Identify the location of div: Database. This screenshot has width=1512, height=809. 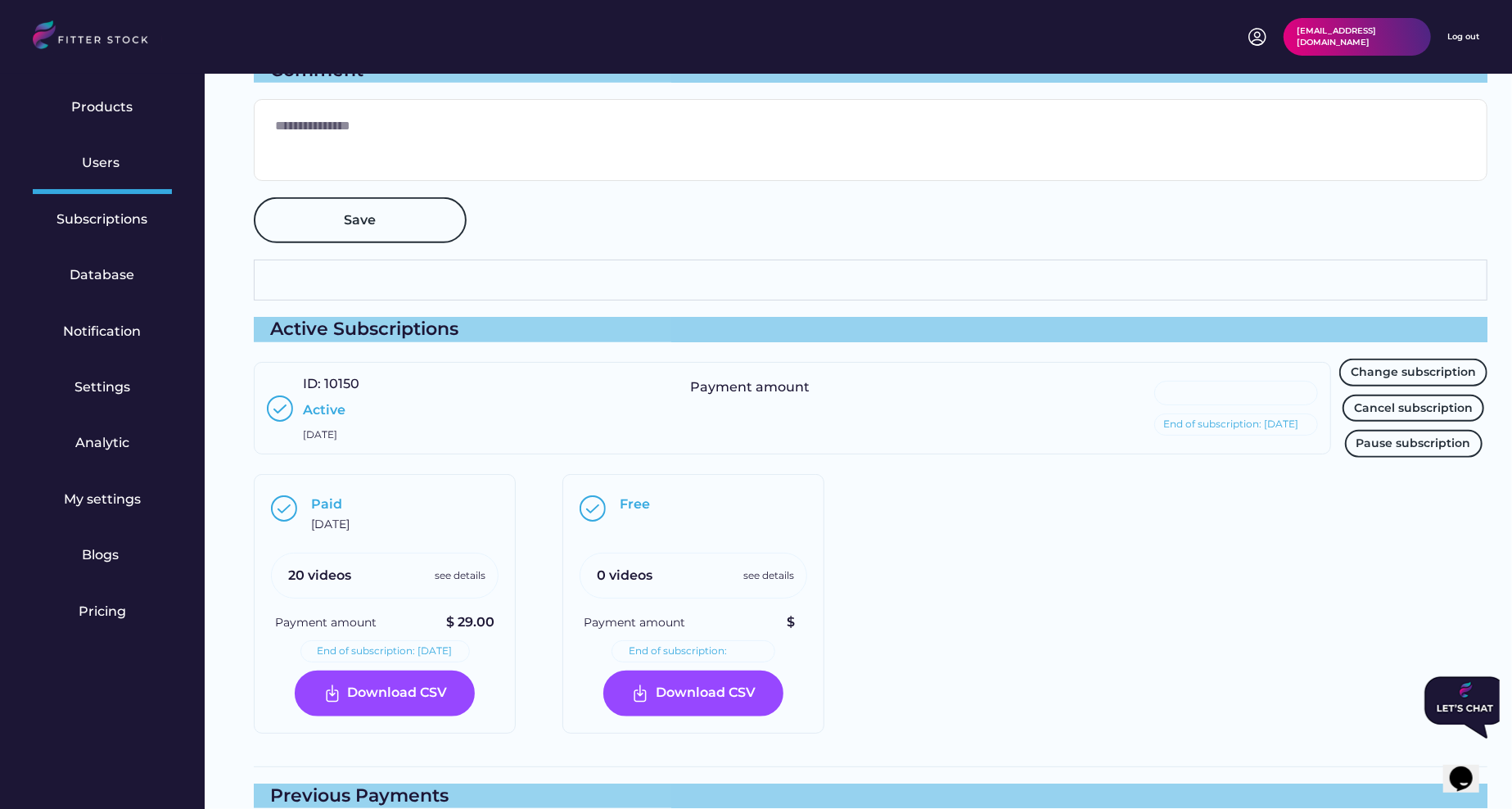
(102, 275).